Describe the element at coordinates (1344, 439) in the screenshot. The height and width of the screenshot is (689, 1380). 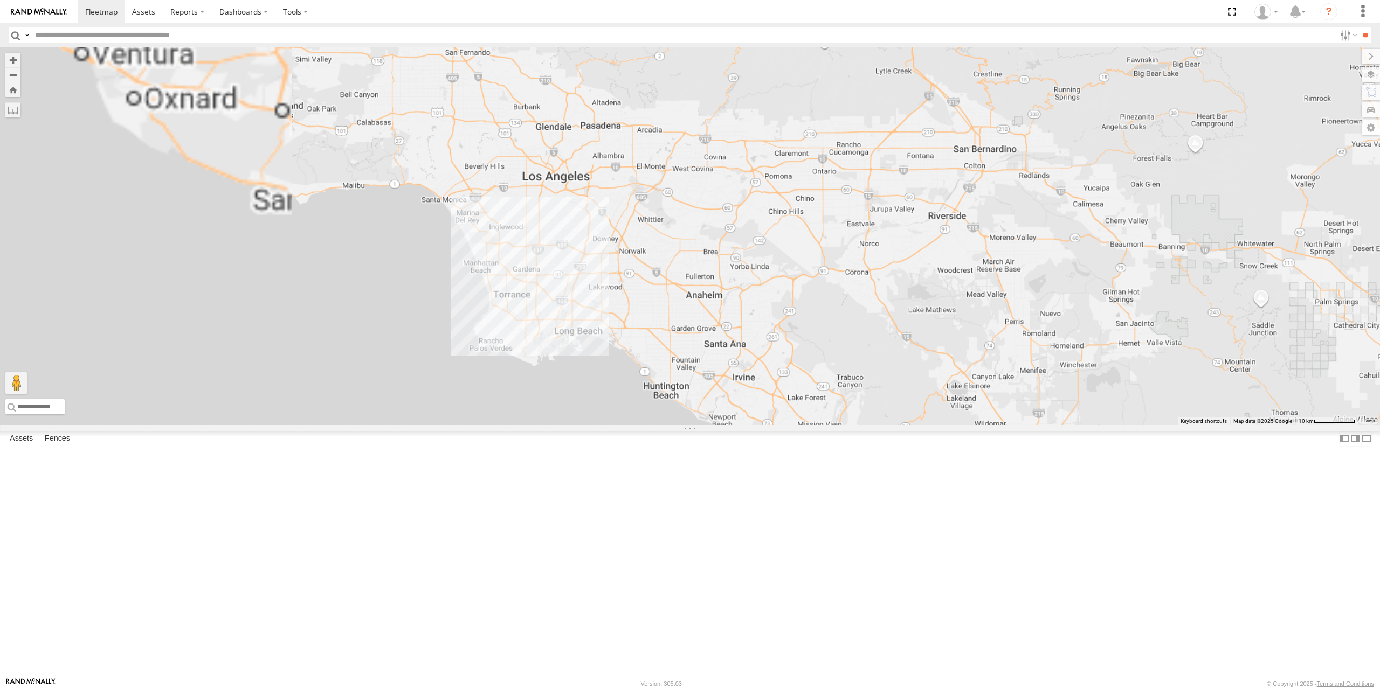
I see `label: Dock Summary Table to the Left` at that location.